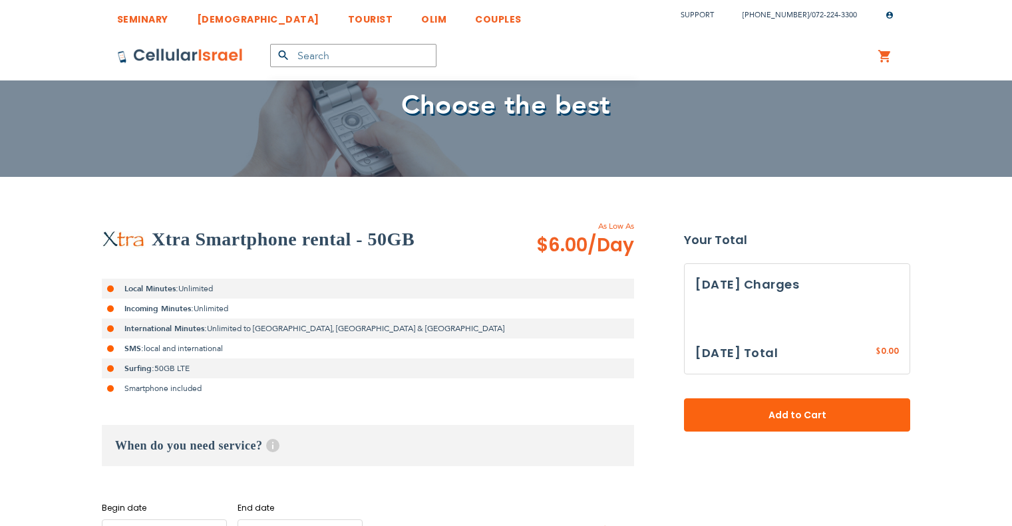 The width and height of the screenshot is (1012, 526). I want to click on a: Support, so click(697, 15).